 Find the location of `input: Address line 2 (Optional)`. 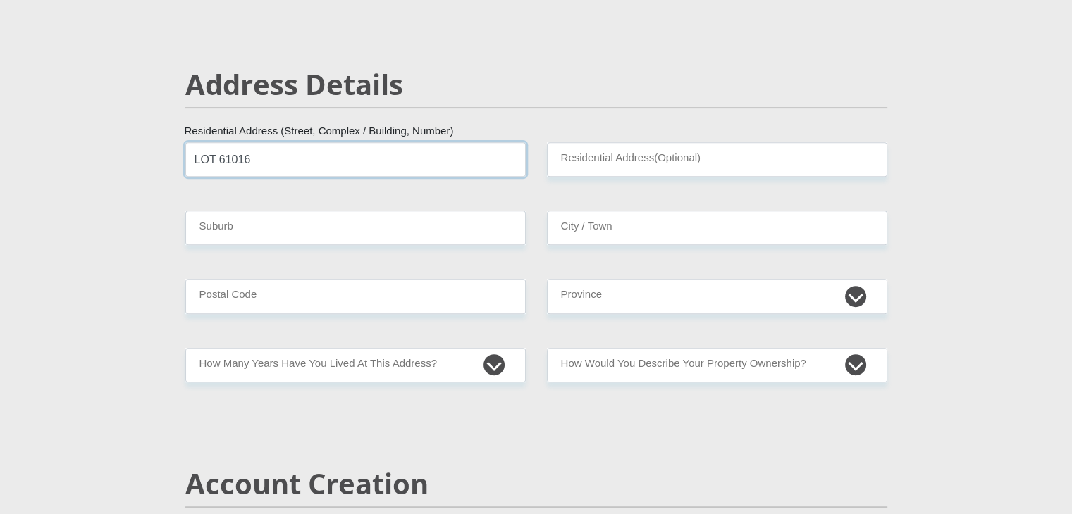

input: Address line 2 (Optional) is located at coordinates (717, 159).